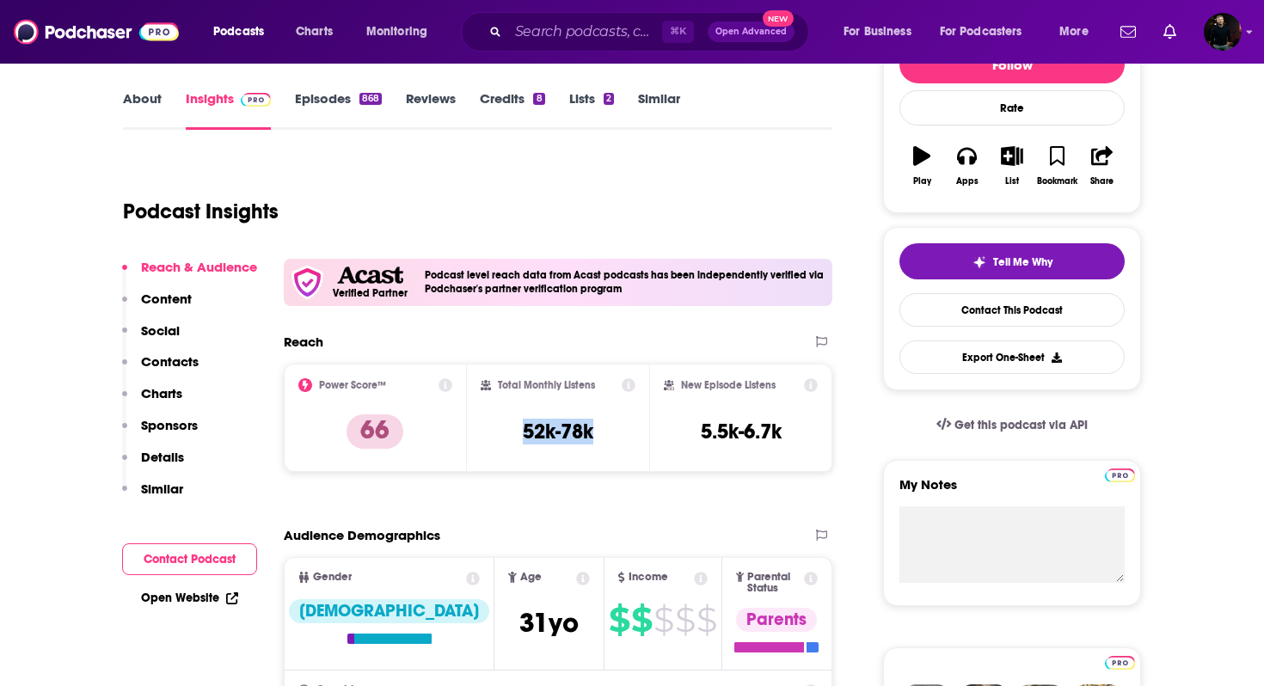 The width and height of the screenshot is (1264, 686). What do you see at coordinates (609, 99) in the screenshot?
I see `div: 2` at bounding box center [609, 99].